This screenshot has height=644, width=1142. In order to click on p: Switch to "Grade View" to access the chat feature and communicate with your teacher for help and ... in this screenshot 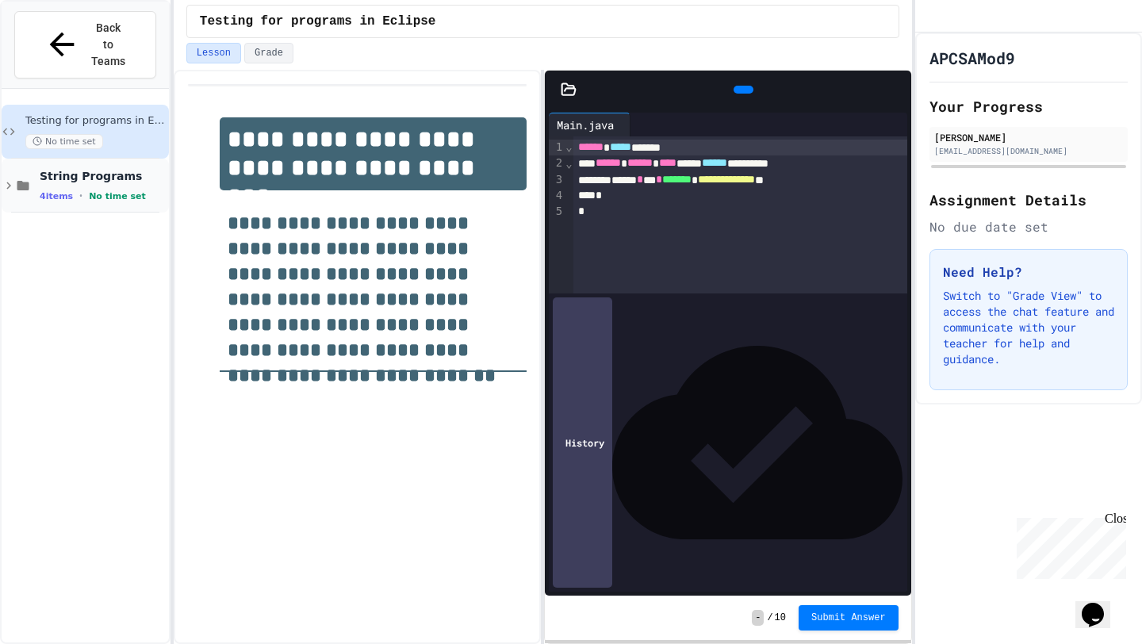, I will do `click(1028, 327)`.